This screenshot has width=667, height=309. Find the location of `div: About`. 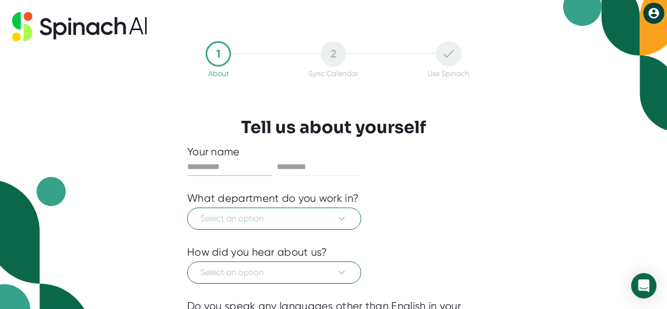

div: About is located at coordinates (218, 73).